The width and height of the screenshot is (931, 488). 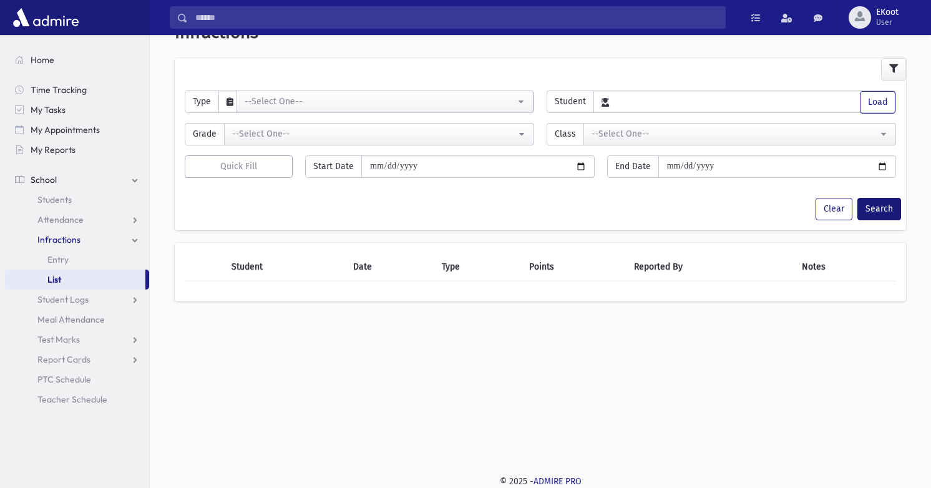 What do you see at coordinates (44, 180) in the screenshot?
I see `span: School` at bounding box center [44, 180].